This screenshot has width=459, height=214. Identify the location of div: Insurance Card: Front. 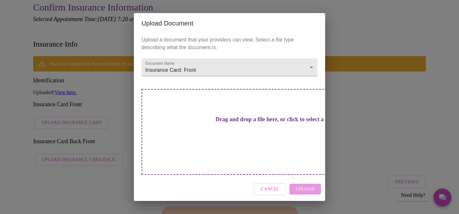
(229, 67).